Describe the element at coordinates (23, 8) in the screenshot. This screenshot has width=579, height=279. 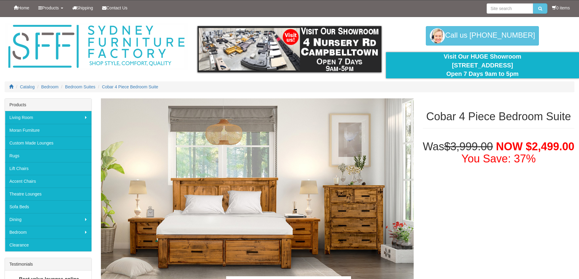
I see `span: Home` at that location.